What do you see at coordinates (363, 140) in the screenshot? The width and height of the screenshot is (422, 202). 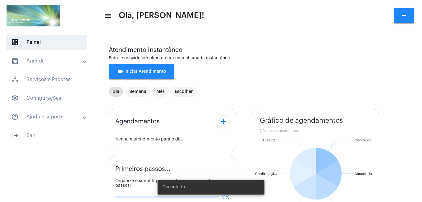 I see `text: Concluído` at bounding box center [363, 140].